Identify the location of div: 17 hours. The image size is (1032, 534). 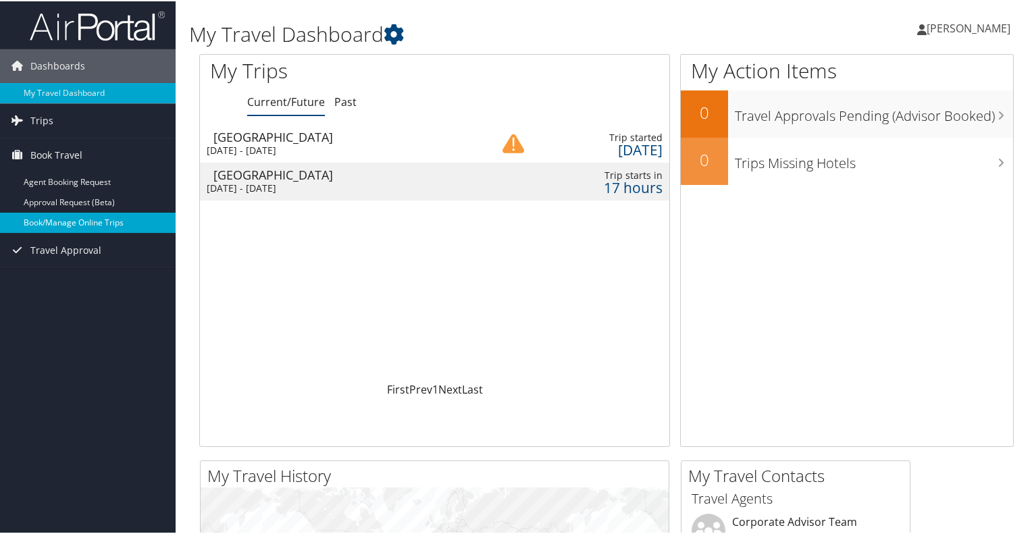
(602, 186).